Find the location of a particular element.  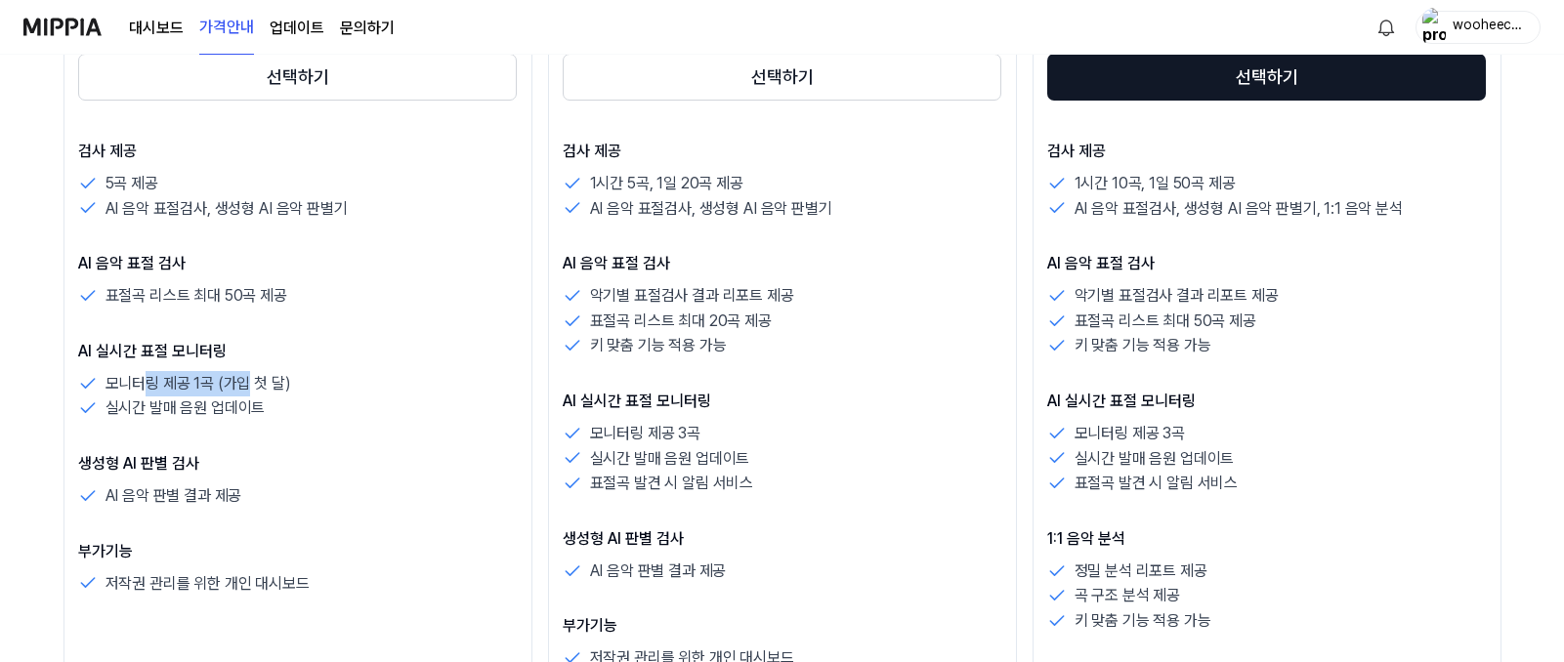

p: 모니터링 제공 1곡 (가입 첫 달) is located at coordinates (198, 384).